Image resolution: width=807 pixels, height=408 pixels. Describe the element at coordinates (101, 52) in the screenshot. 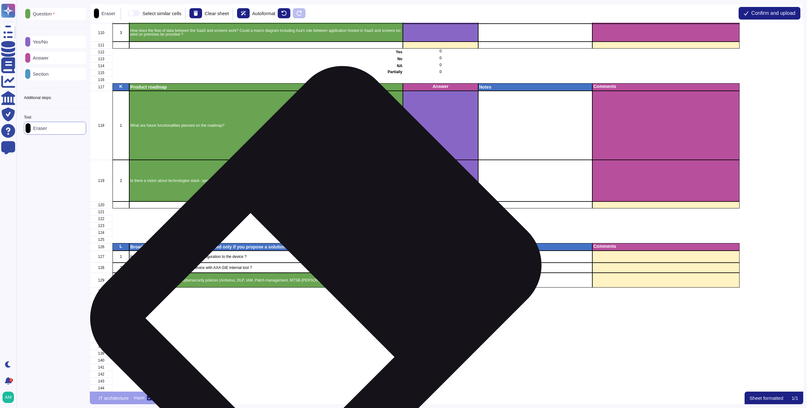

I see `div: 112` at that location.